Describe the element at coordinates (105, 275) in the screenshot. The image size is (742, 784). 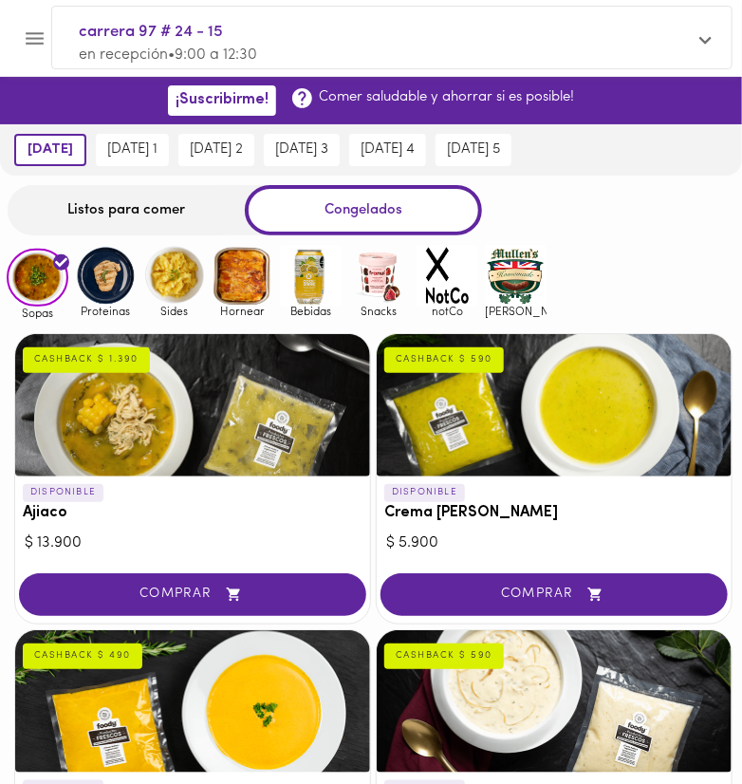
I see `img: Proteinas` at that location.